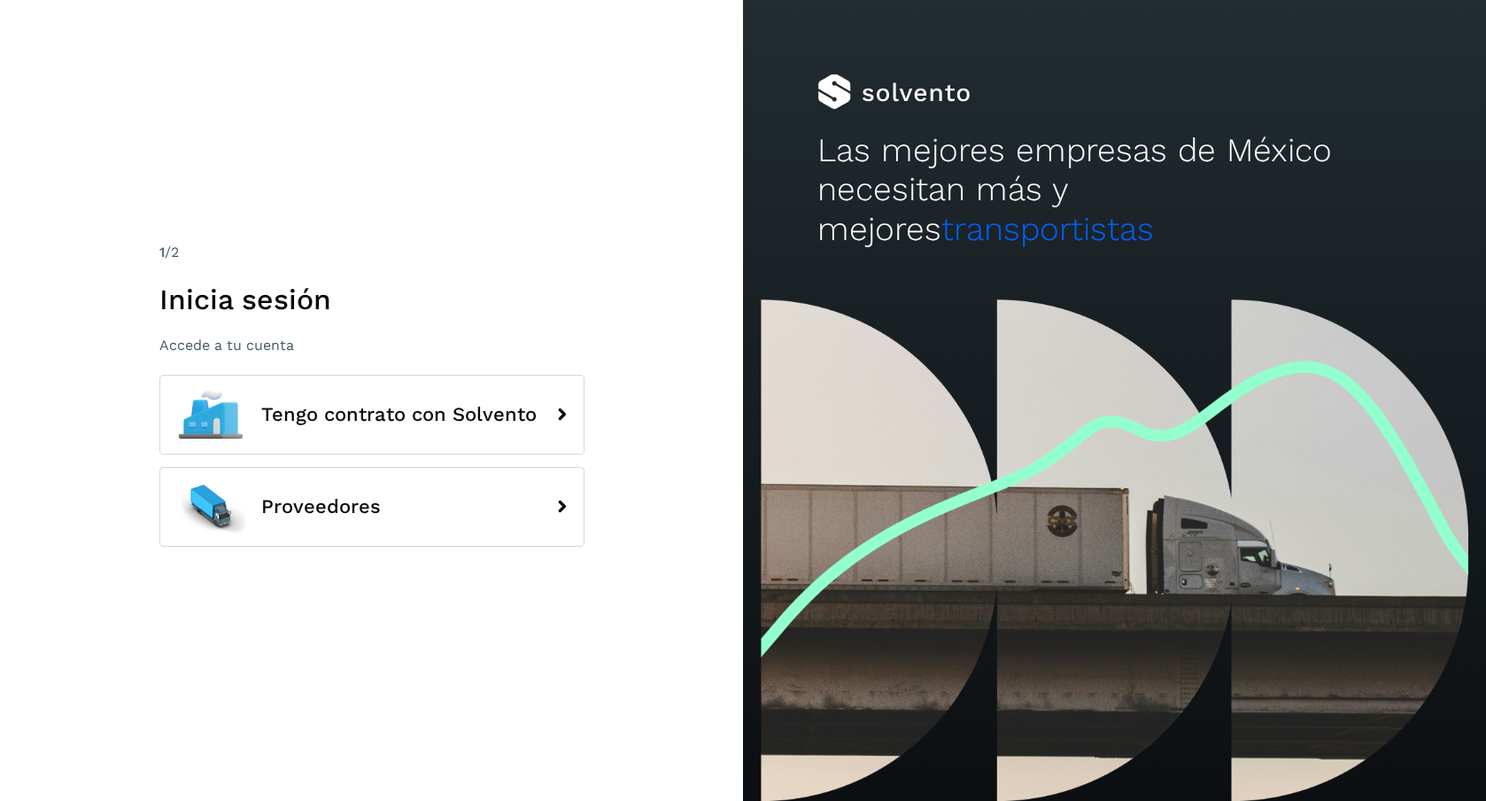 This screenshot has height=801, width=1486. Describe the element at coordinates (398, 414) in the screenshot. I see `span: Tengo contrato con Solvento` at that location.